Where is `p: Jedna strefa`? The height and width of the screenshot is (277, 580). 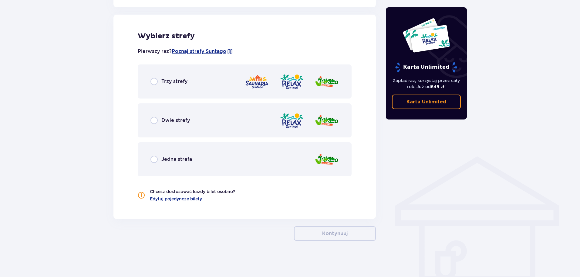
p: Jedna strefa is located at coordinates (177, 159).